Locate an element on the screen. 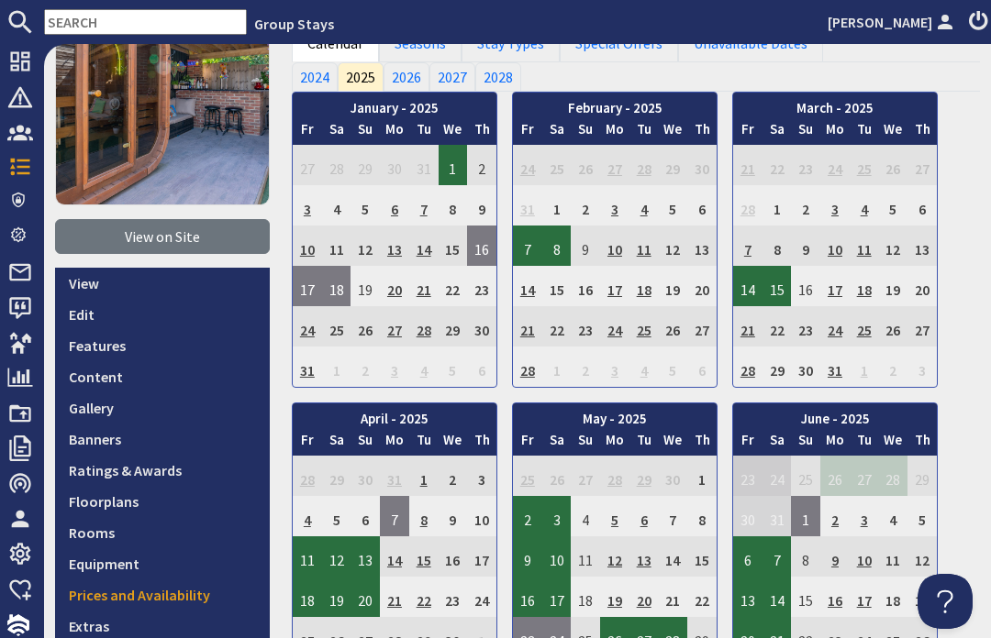 Image resolution: width=991 pixels, height=638 pixels. td: 11 is located at coordinates (894, 557).